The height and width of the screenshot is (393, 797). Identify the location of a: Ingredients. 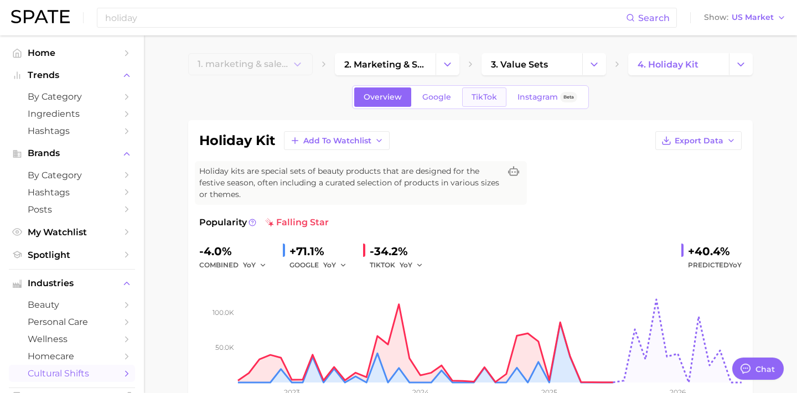
(72, 113).